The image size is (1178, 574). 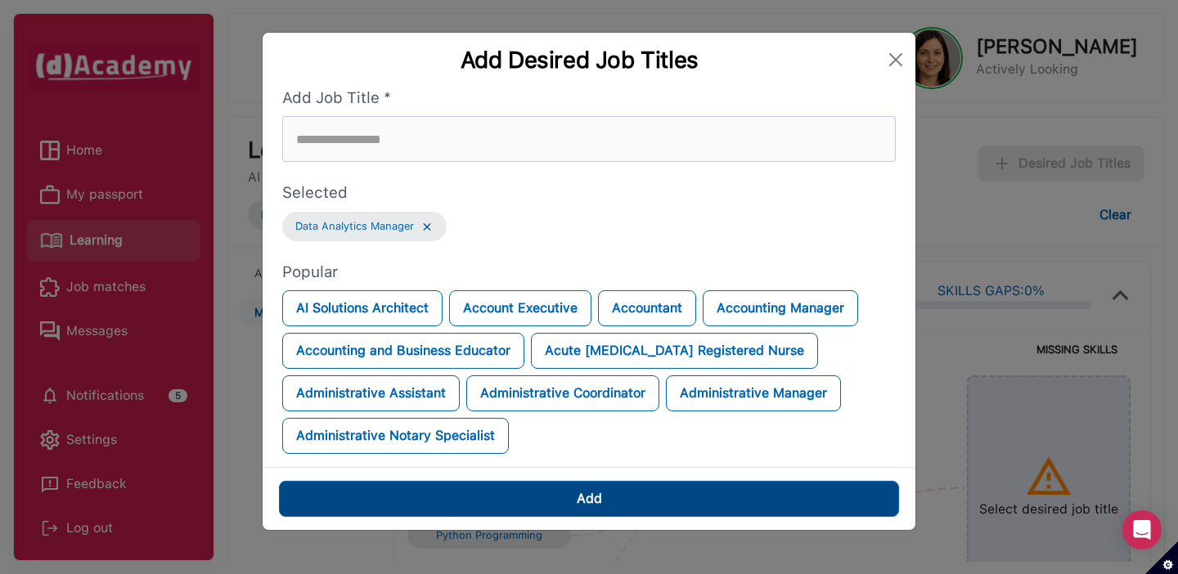 I want to click on label: Add Job Title *, so click(x=589, y=98).